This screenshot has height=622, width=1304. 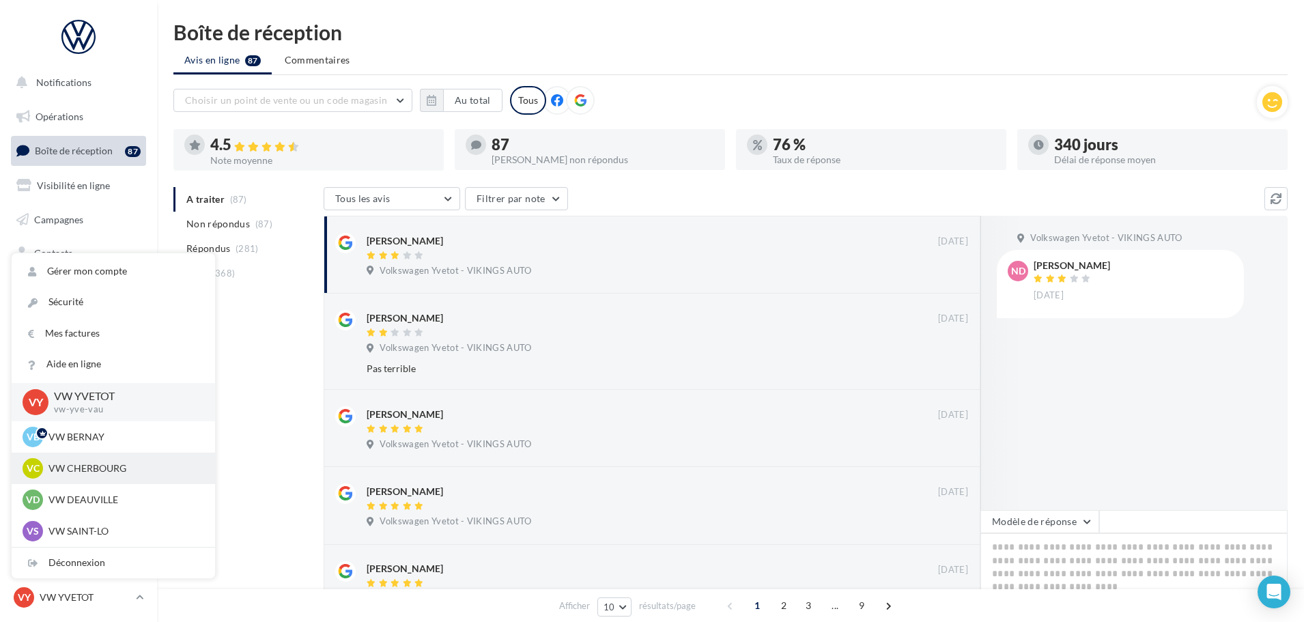 What do you see at coordinates (808, 605) in the screenshot?
I see `span: 3` at bounding box center [808, 605].